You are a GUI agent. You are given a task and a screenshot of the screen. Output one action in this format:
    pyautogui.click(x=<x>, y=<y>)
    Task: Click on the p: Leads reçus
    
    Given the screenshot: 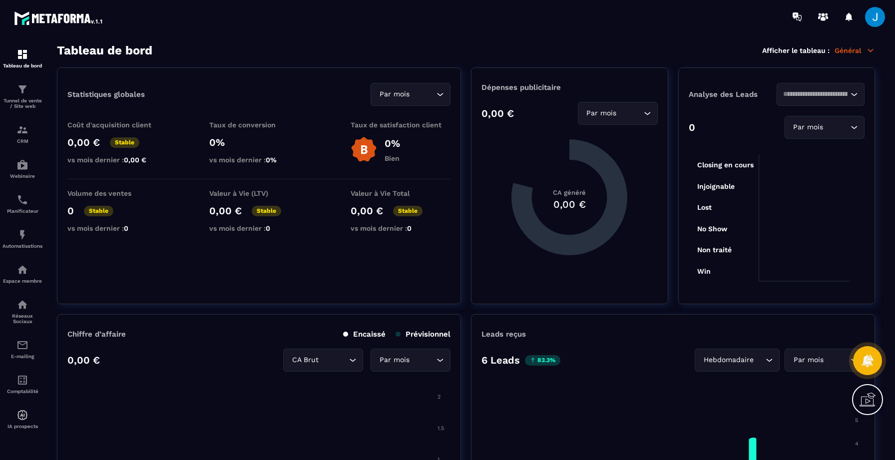 What is the action you would take?
    pyautogui.click(x=503, y=334)
    